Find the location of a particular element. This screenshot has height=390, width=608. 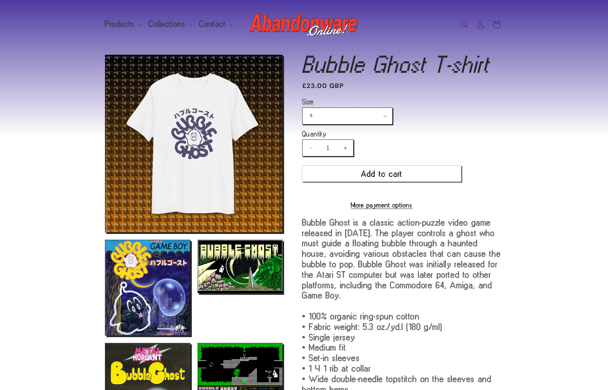

span: Contact is located at coordinates (213, 24).